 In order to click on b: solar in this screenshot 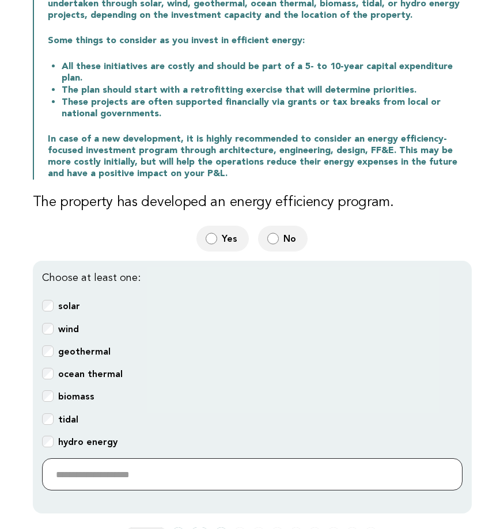, I will do `click(69, 306)`.